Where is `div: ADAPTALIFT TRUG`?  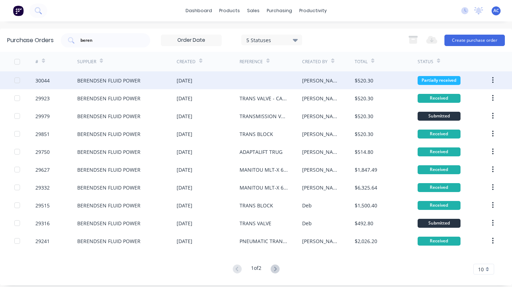
div: ADAPTALIFT TRUG is located at coordinates (261, 152).